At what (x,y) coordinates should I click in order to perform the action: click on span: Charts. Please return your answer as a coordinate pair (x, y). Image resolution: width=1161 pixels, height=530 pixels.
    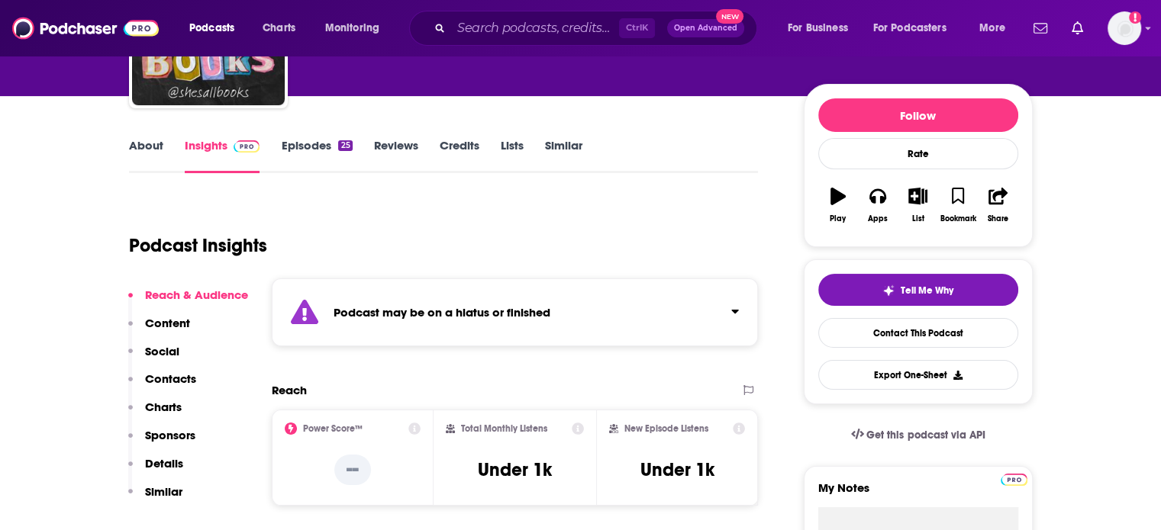
    Looking at the image, I should click on (279, 28).